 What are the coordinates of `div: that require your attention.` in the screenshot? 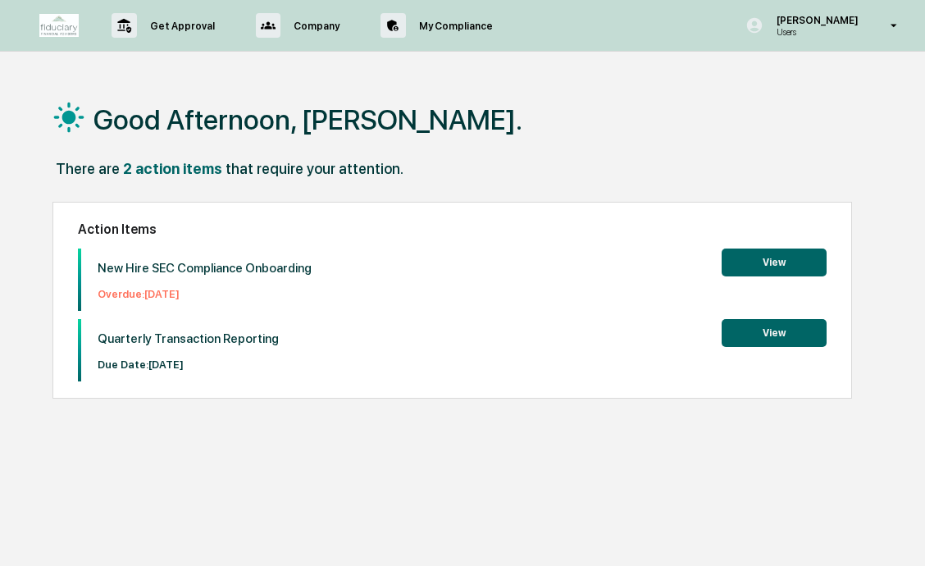 It's located at (314, 168).